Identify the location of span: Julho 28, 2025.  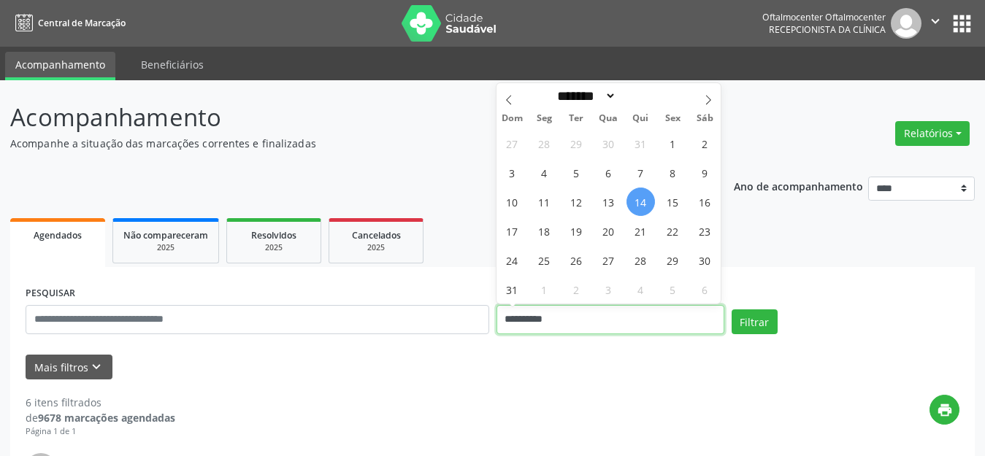
(544, 143).